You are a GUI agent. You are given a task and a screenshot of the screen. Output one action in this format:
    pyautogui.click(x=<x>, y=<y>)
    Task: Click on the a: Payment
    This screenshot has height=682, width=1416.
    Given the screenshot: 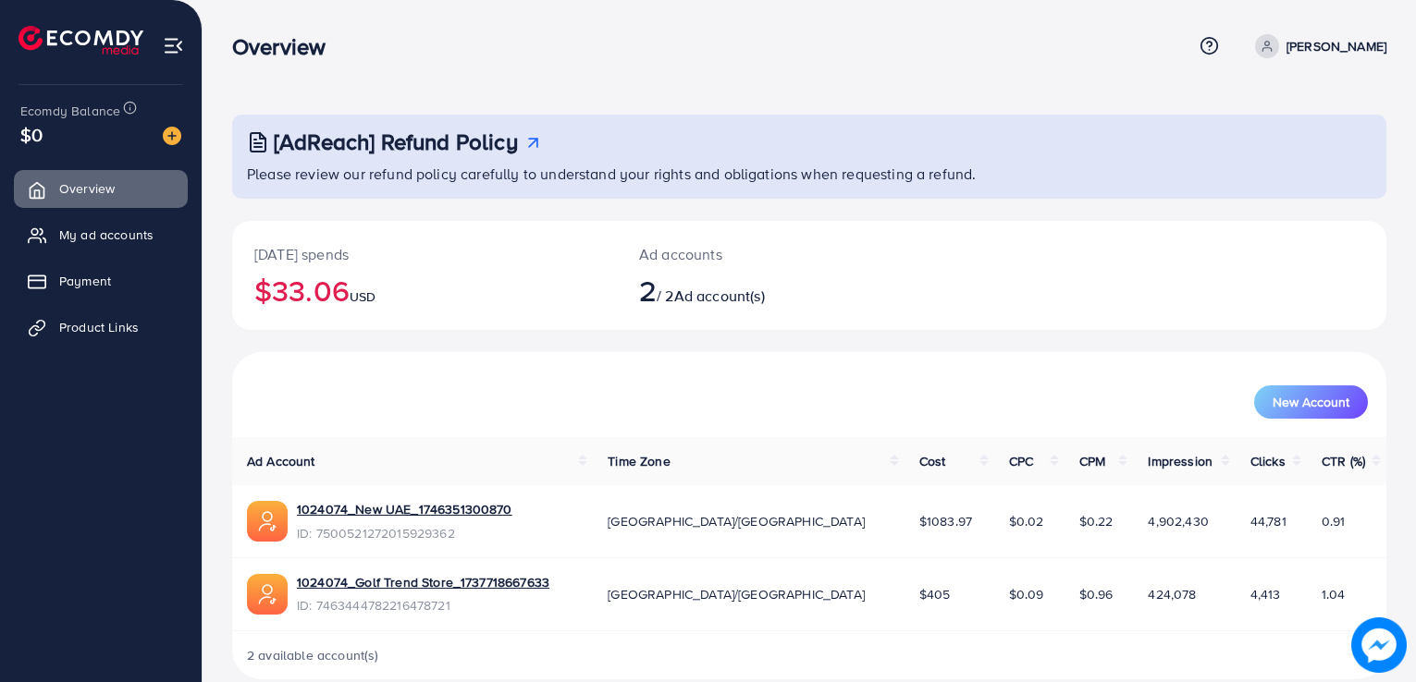 What is the action you would take?
    pyautogui.click(x=101, y=281)
    